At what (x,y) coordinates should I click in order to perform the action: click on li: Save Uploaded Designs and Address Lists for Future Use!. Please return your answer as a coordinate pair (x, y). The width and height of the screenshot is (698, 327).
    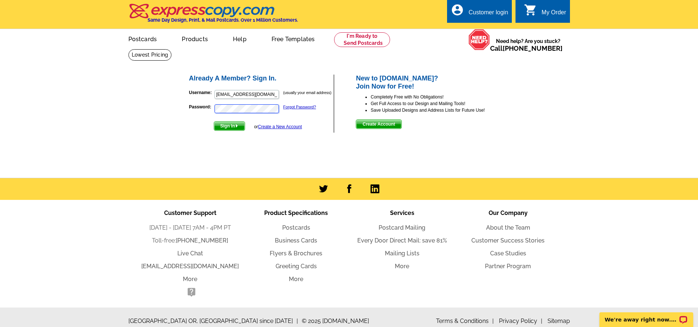
    Looking at the image, I should click on (440, 110).